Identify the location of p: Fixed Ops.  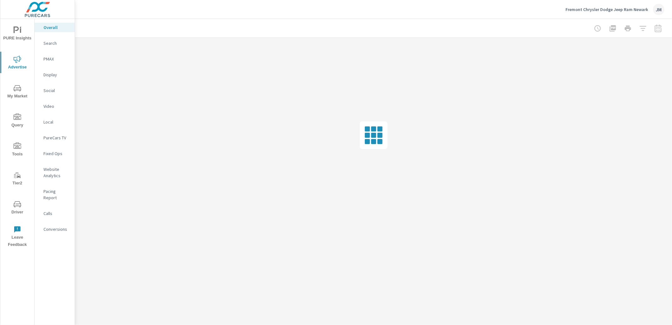
(56, 153).